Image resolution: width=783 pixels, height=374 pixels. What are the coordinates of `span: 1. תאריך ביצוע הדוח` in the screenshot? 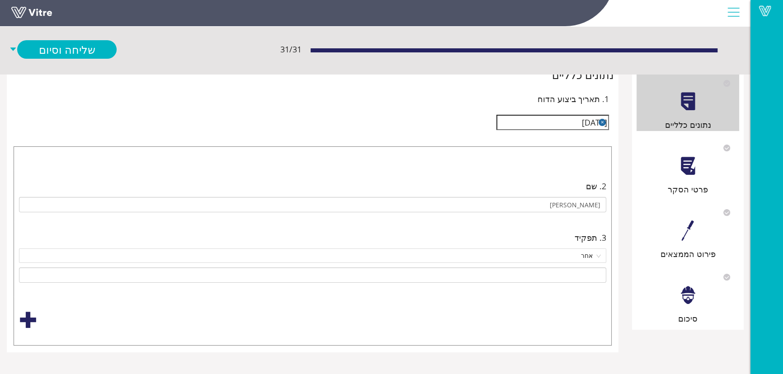 It's located at (573, 99).